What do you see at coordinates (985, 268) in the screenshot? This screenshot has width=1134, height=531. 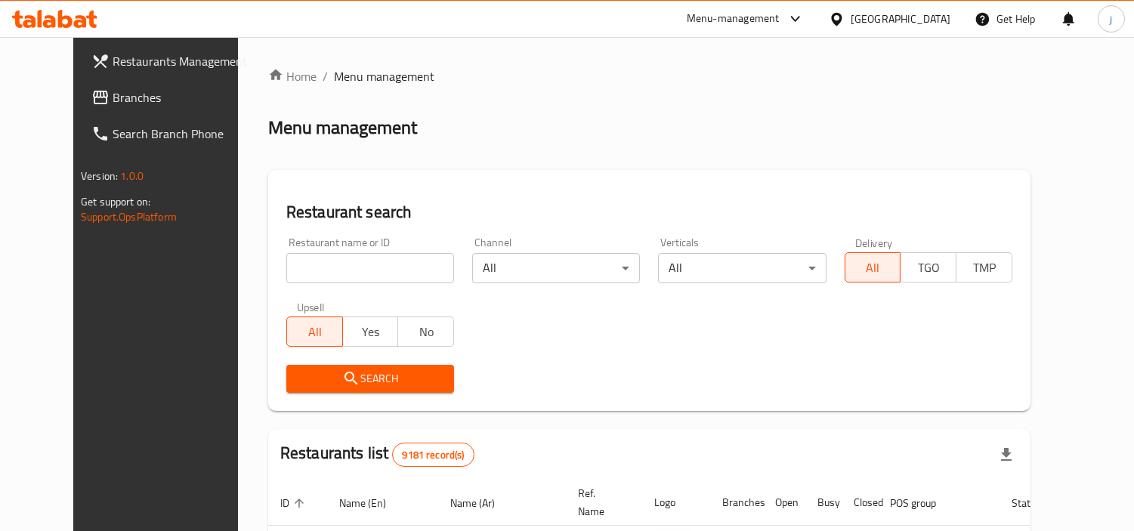 I see `span: TMP` at bounding box center [985, 268].